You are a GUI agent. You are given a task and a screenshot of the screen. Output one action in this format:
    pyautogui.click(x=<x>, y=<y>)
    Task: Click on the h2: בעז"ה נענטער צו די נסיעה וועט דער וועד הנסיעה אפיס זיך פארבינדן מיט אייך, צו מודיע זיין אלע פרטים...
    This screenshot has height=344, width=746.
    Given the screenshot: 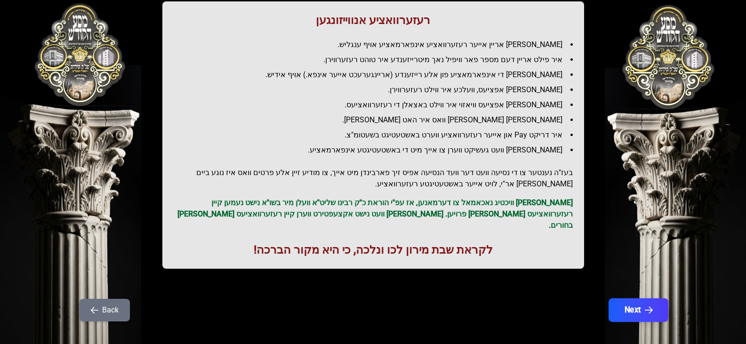 What is the action you would take?
    pyautogui.click(x=373, y=178)
    